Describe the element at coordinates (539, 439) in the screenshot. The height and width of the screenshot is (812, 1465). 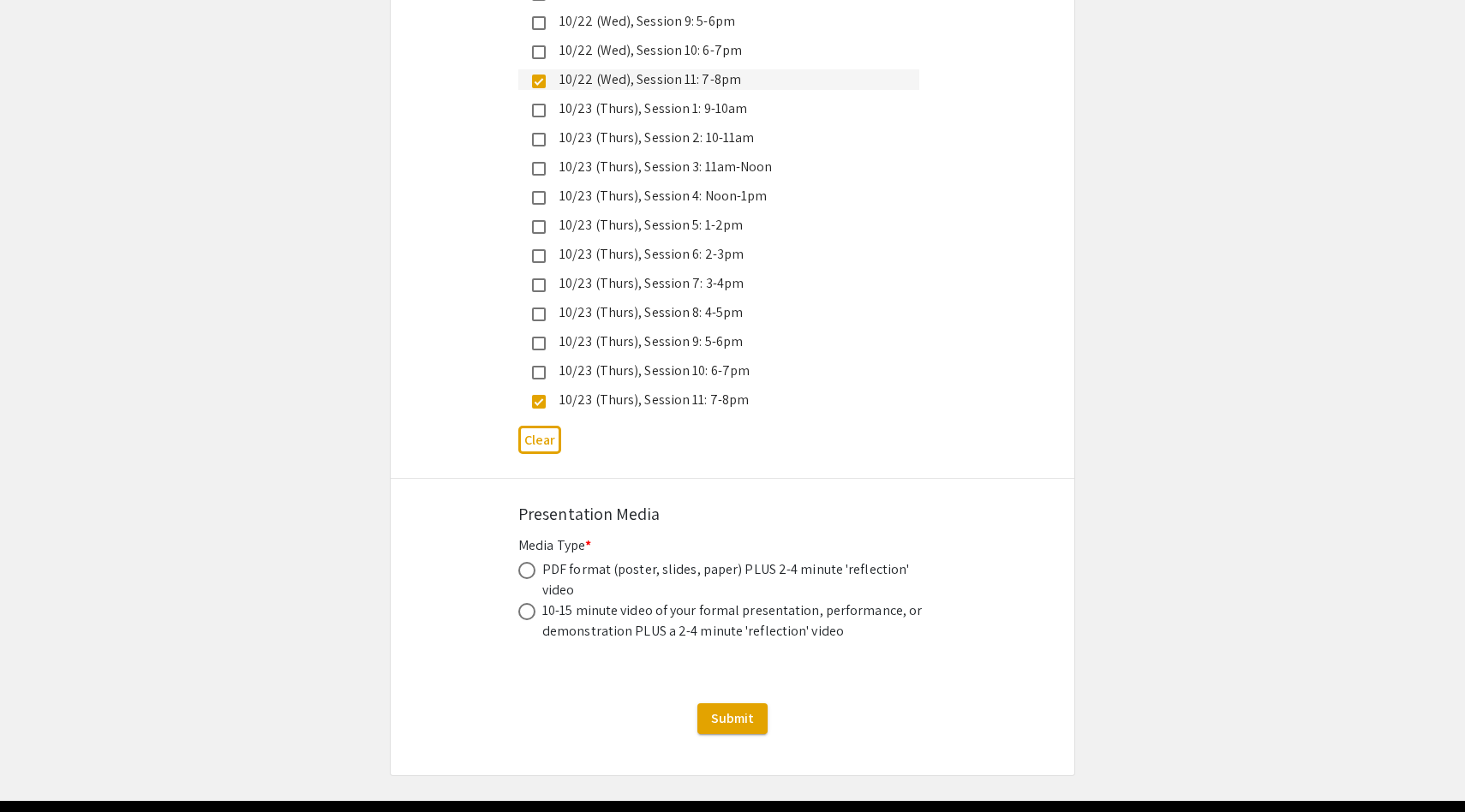
I see `button: Clear` at that location.